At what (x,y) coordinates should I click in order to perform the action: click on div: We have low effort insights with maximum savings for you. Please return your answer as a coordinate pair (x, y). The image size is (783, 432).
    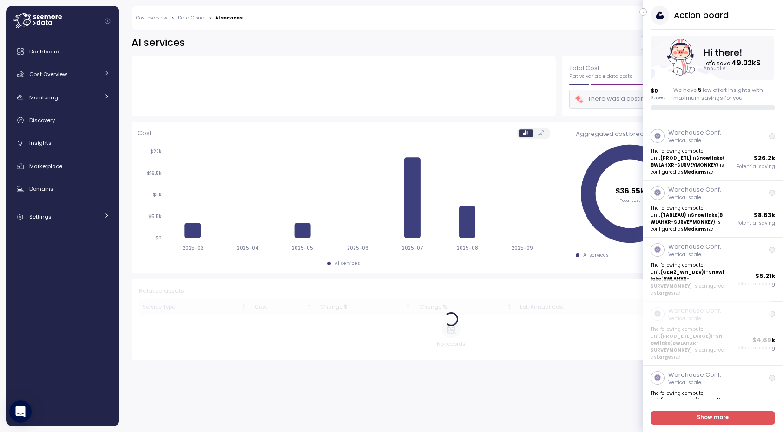
    Looking at the image, I should click on (724, 94).